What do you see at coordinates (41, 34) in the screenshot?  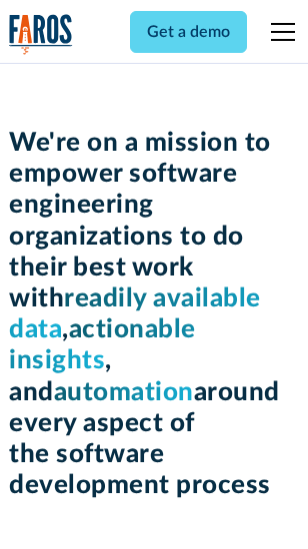 I see `a: home` at bounding box center [41, 34].